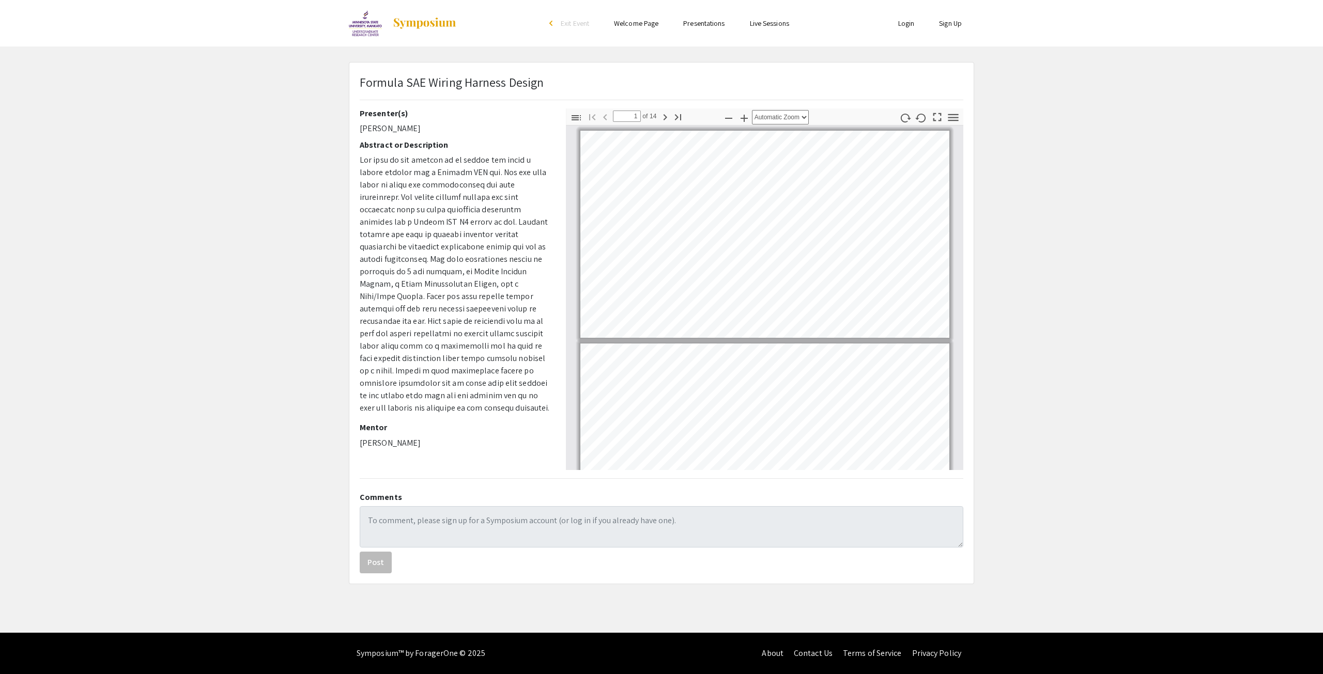 The image size is (1323, 674). Describe the element at coordinates (376, 563) in the screenshot. I see `button: Post` at that location.